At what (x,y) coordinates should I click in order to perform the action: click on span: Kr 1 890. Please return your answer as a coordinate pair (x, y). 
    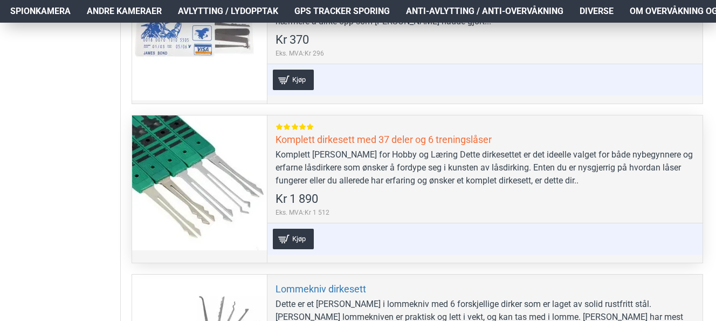
    Looking at the image, I should click on (296, 199).